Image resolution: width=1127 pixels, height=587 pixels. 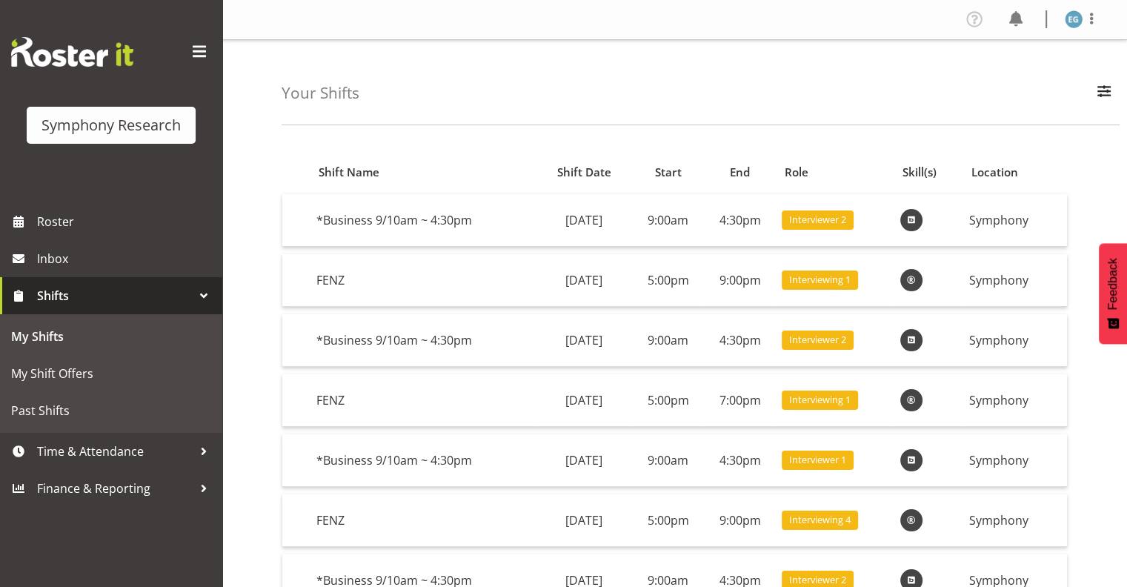 What do you see at coordinates (126, 259) in the screenshot?
I see `span: Inbox` at bounding box center [126, 259].